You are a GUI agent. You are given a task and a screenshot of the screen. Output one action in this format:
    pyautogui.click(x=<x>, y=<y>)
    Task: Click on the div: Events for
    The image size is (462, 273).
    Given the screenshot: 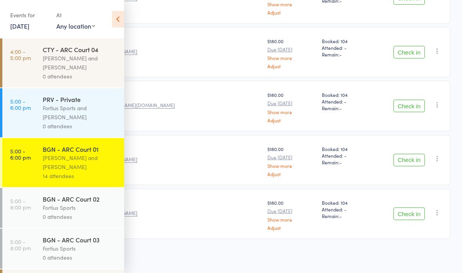 What is the action you would take?
    pyautogui.click(x=29, y=15)
    